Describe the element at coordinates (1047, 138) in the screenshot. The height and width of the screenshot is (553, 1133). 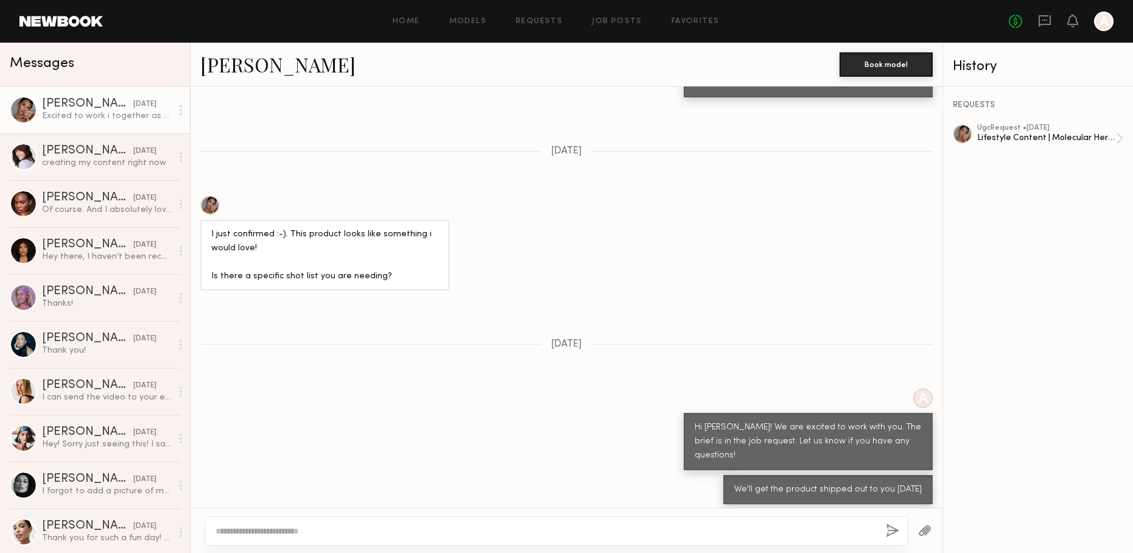
I see `div: Lifestyle Content | Molecular Hero Serum` at that location.